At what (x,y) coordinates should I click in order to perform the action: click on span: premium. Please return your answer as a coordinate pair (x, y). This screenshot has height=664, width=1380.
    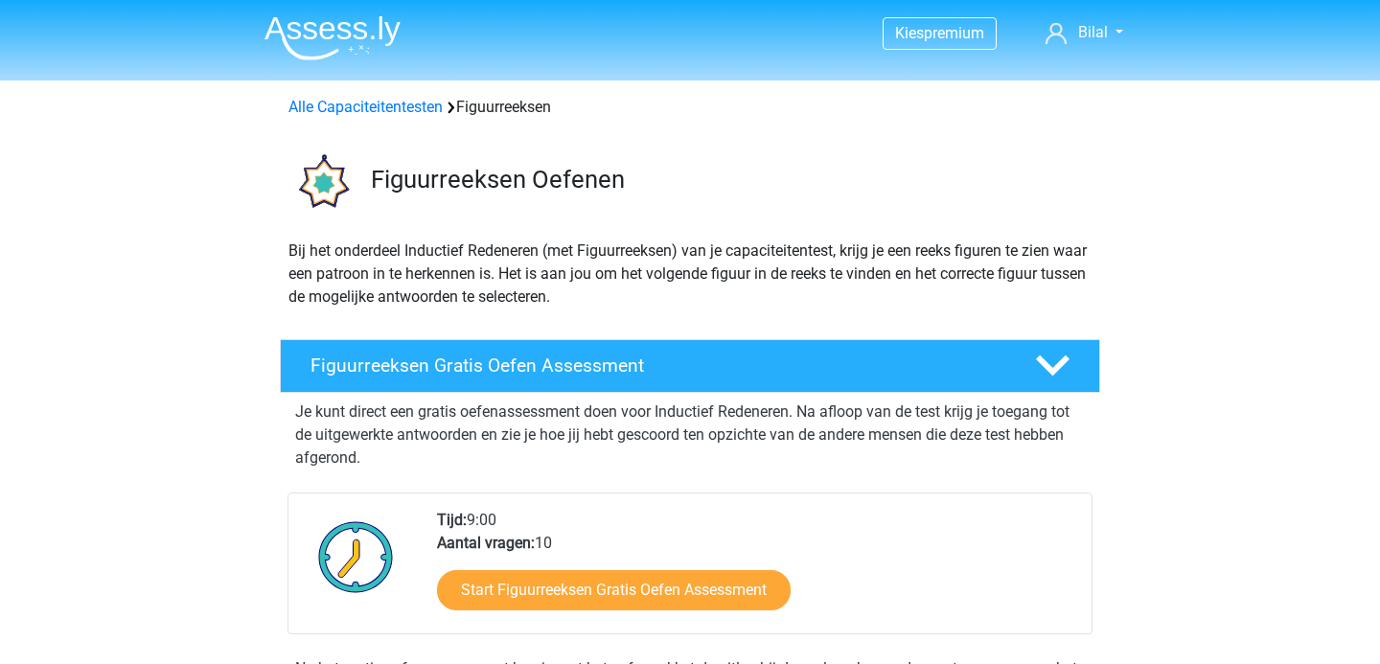
    Looking at the image, I should click on (953, 33).